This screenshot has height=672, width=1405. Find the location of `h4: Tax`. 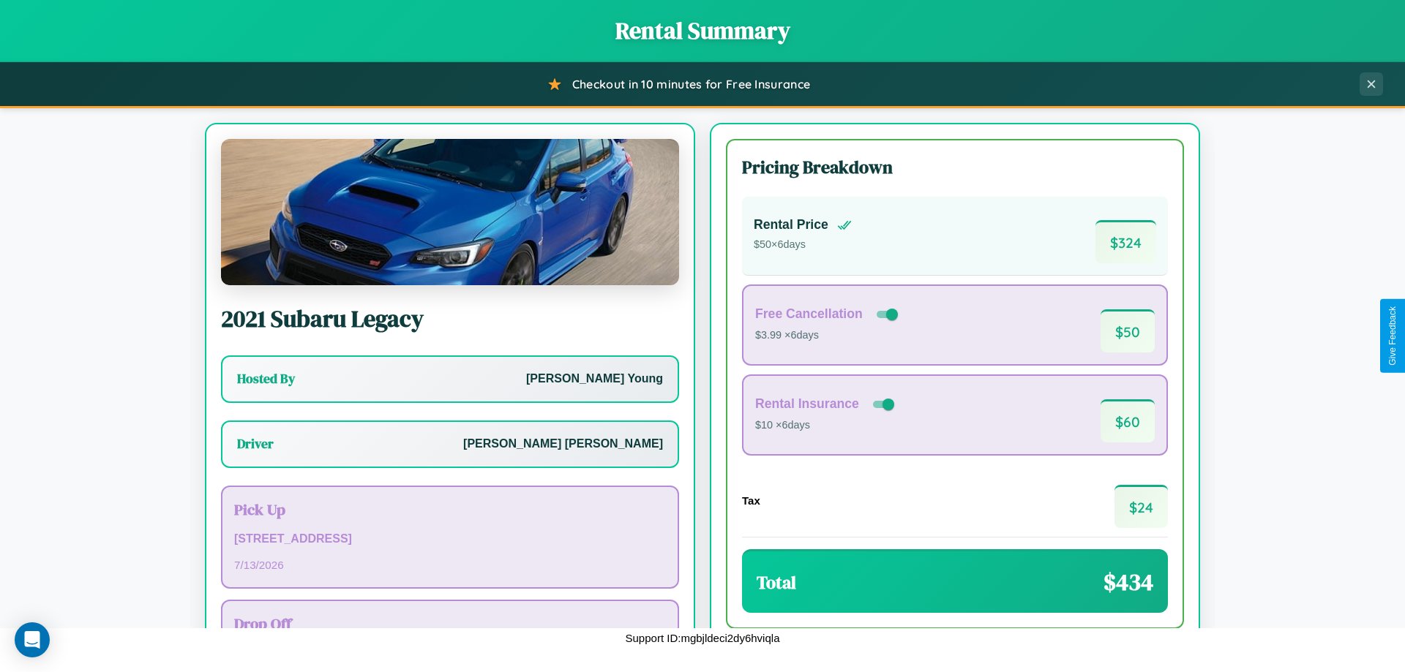

h4: Tax is located at coordinates (751, 501).